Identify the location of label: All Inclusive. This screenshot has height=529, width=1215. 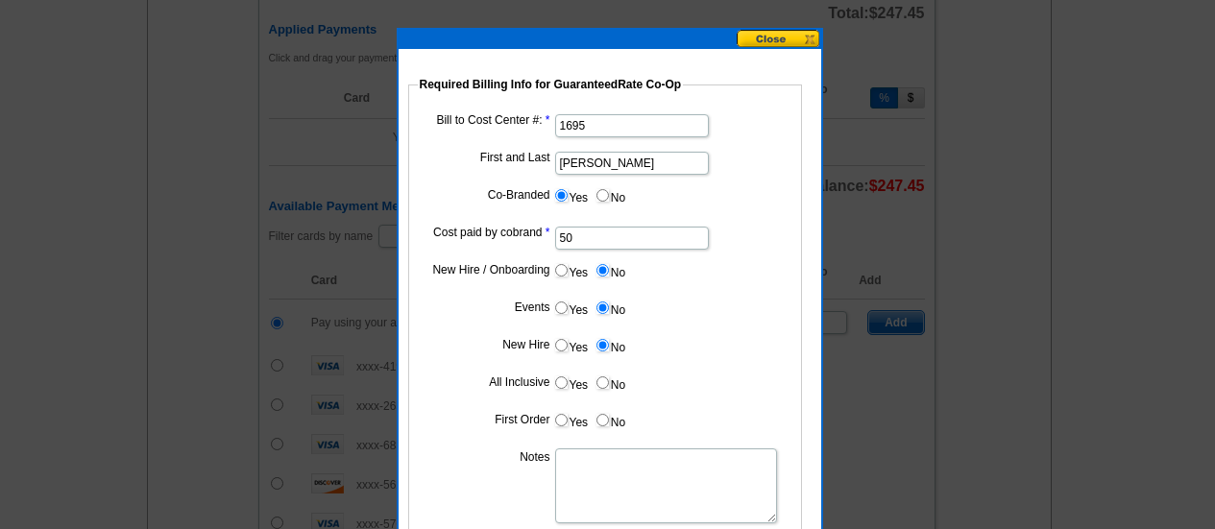
(486, 382).